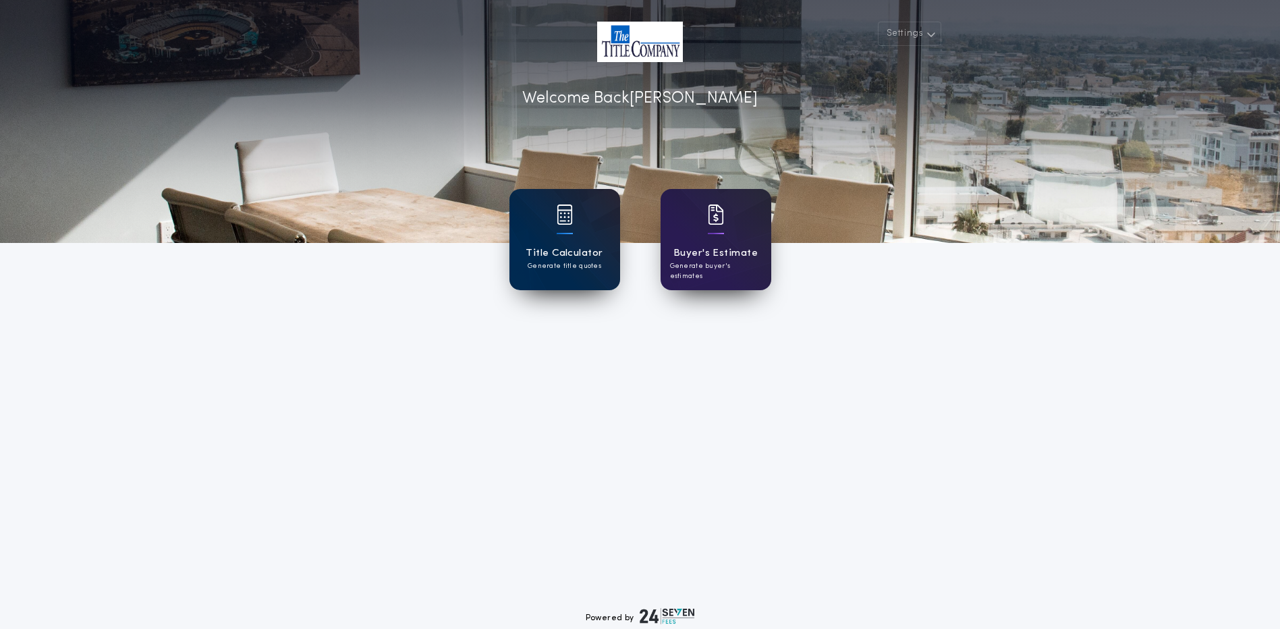 Image resolution: width=1280 pixels, height=629 pixels. Describe the element at coordinates (564, 253) in the screenshot. I see `h1: Title Calculator` at that location.